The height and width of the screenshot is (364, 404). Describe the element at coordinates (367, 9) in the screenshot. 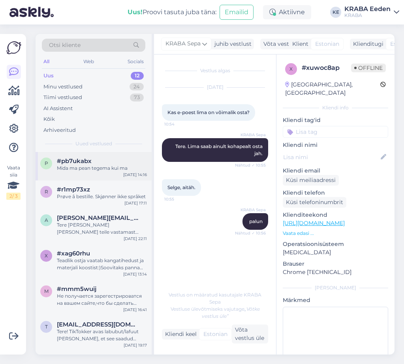

I see `div: KRABA Eeden` at that location.